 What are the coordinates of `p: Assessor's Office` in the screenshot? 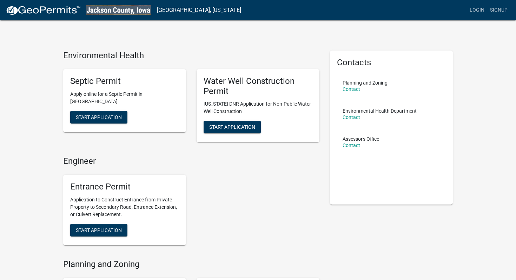 It's located at (361, 139).